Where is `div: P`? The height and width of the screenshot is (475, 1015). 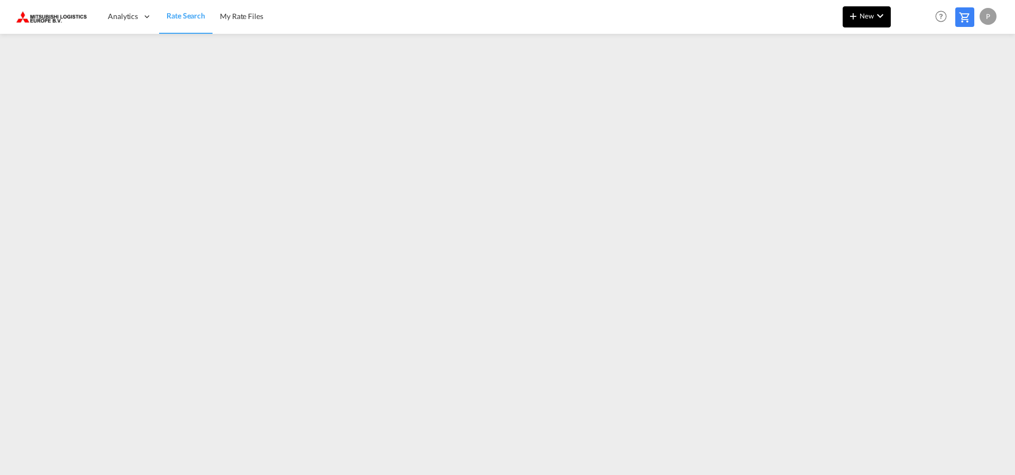
div: P is located at coordinates (989, 16).